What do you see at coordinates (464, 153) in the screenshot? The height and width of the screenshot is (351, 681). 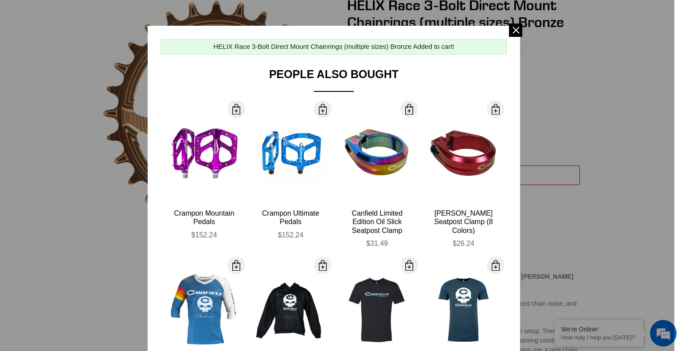 I see `img: Canfield-Seat-Clamp-Red-2_large.jpg` at bounding box center [464, 153].